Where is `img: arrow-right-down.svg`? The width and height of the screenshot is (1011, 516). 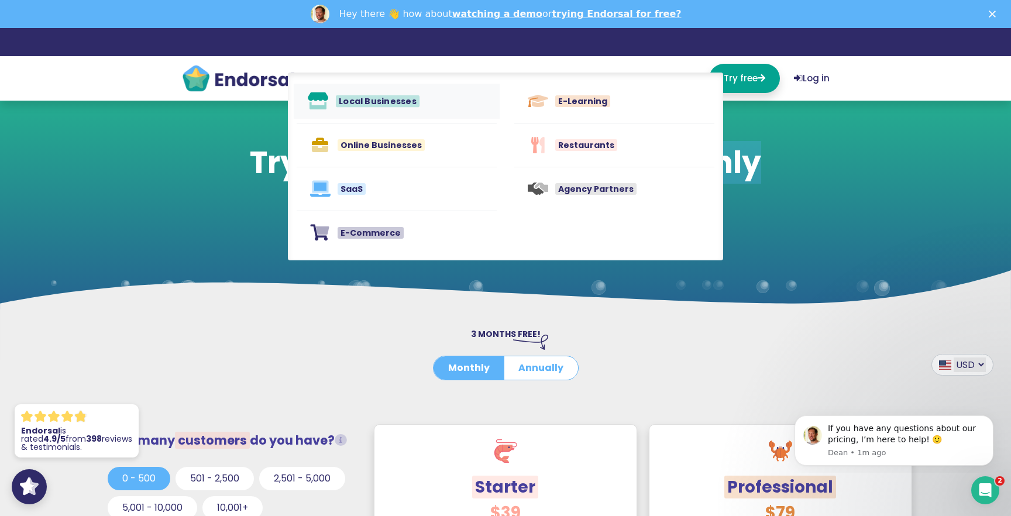 img: arrow-right-down.svg is located at coordinates (530, 342).